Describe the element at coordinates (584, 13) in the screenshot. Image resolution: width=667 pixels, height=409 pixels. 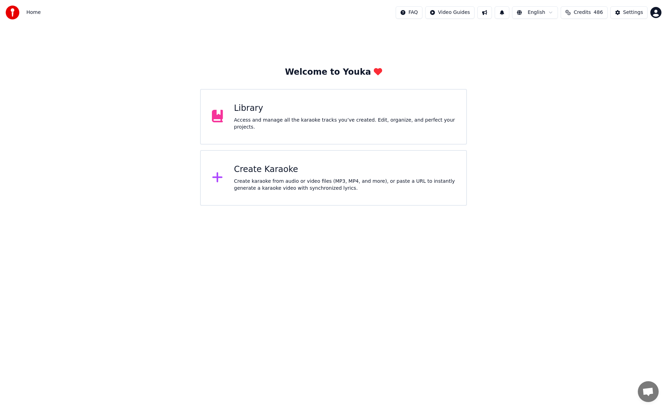
I see `button: Credits486` at that location.